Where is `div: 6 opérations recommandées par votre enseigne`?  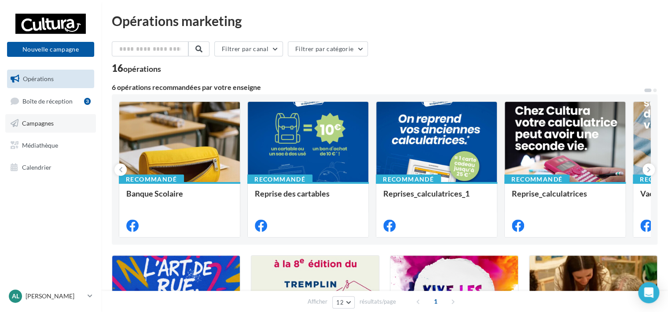
div: 6 opérations recommandées par votre enseigne is located at coordinates (378, 87).